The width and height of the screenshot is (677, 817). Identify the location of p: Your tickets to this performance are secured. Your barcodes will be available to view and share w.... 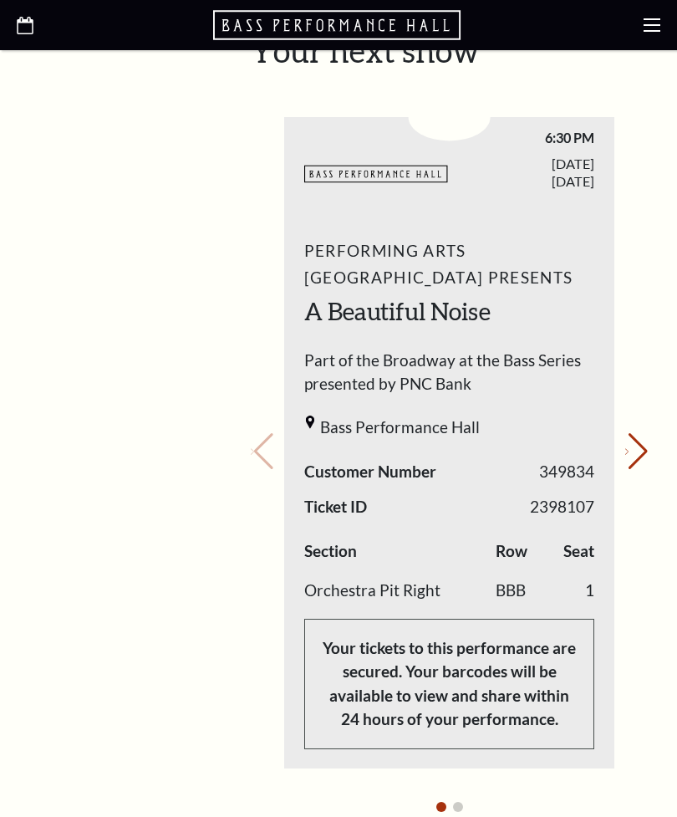
(450, 684).